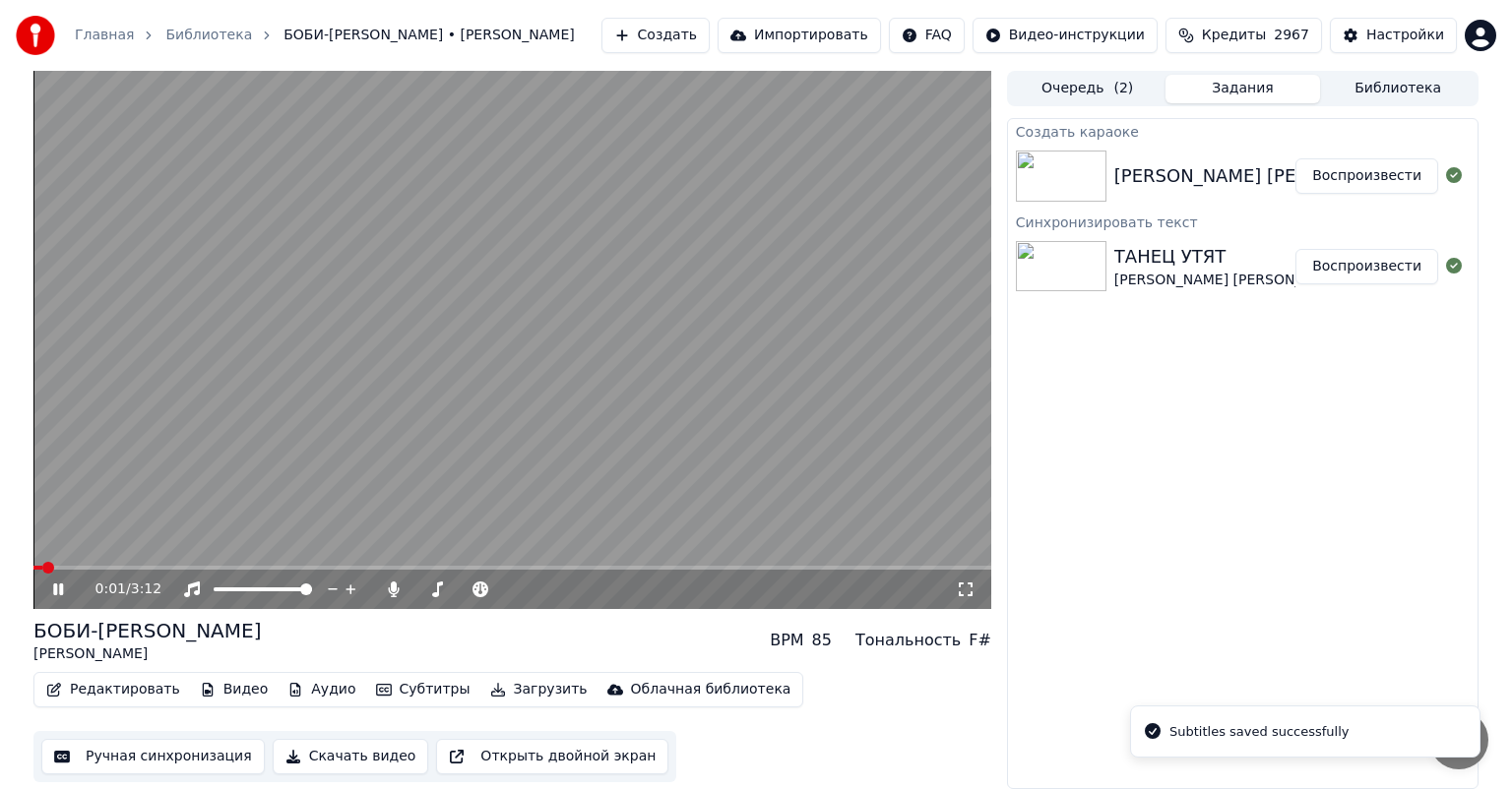 The height and width of the screenshot is (789, 1512). I want to click on a: Главная, so click(105, 36).